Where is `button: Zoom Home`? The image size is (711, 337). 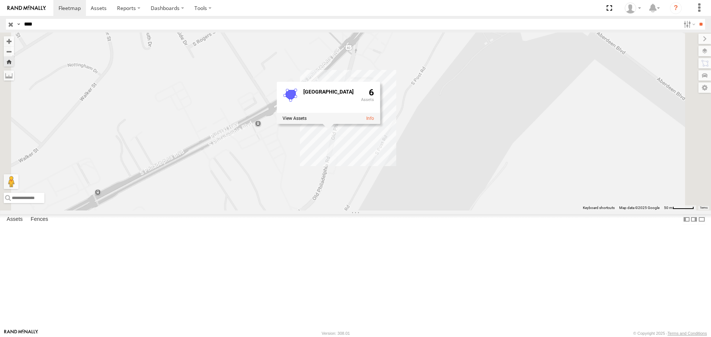
button: Zoom Home is located at coordinates (9, 61).